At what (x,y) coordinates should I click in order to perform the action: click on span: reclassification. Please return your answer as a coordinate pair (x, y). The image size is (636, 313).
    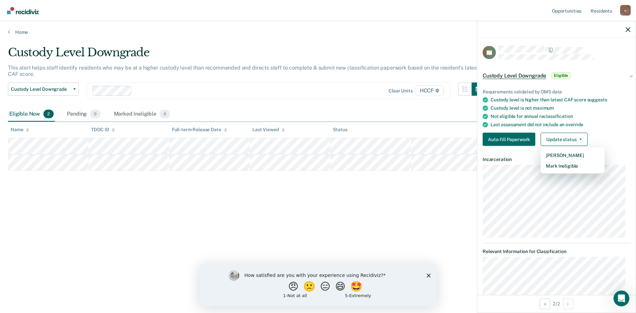
    Looking at the image, I should click on (556, 116).